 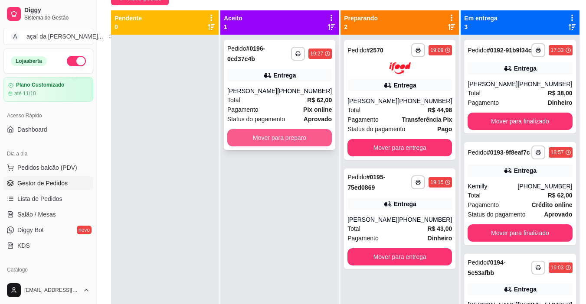 I want to click on p: 1, so click(x=233, y=27).